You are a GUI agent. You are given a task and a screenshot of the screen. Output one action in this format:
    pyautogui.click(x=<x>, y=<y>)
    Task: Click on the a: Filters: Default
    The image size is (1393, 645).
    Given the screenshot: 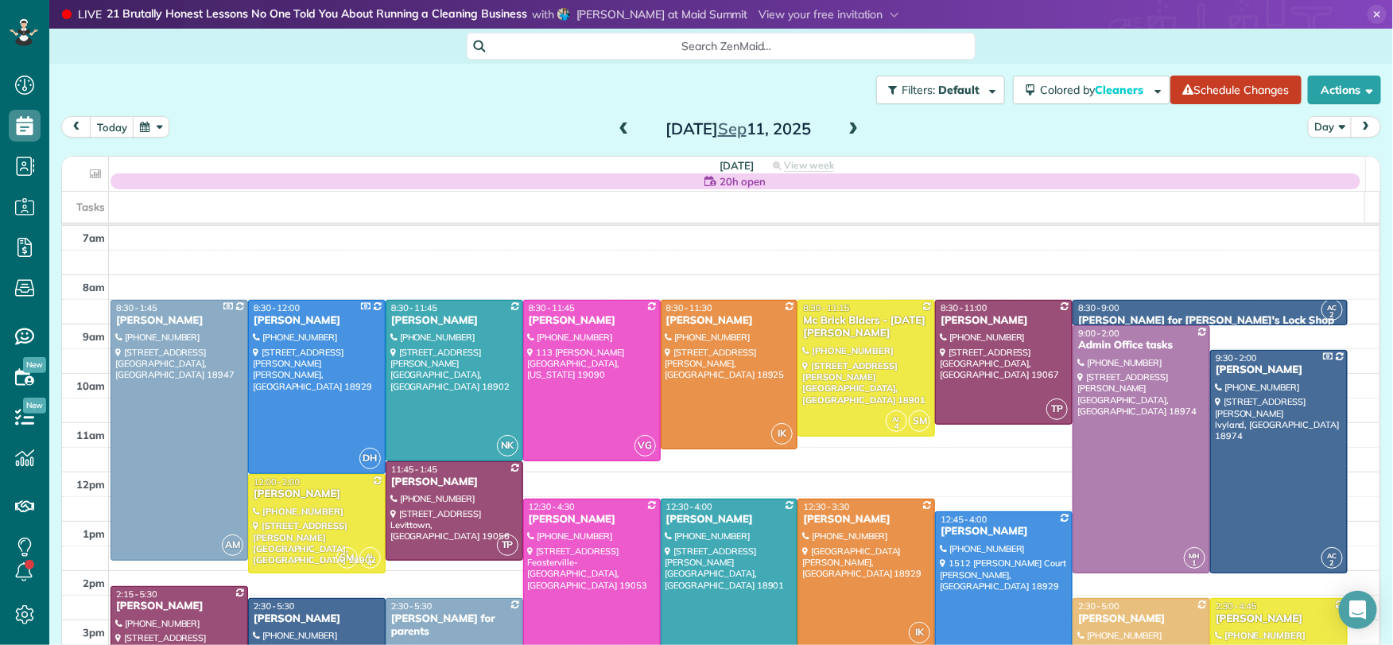 What is the action you would take?
    pyautogui.click(x=937, y=90)
    